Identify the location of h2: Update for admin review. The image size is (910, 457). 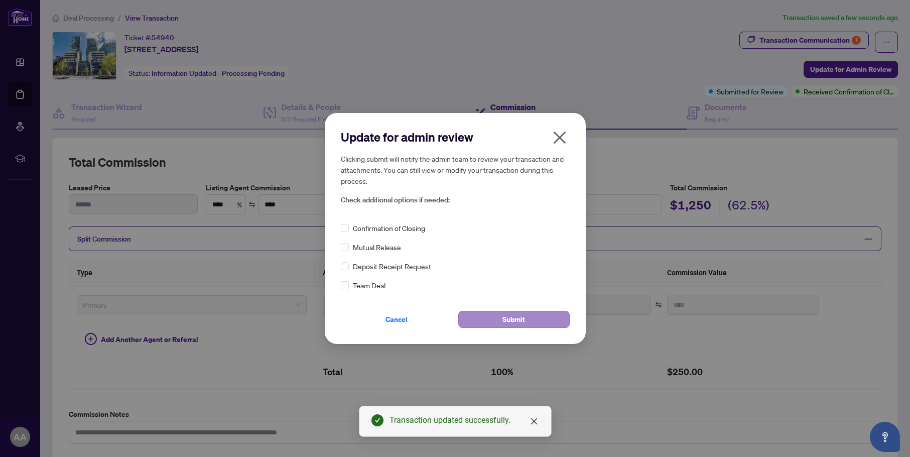
(455, 137).